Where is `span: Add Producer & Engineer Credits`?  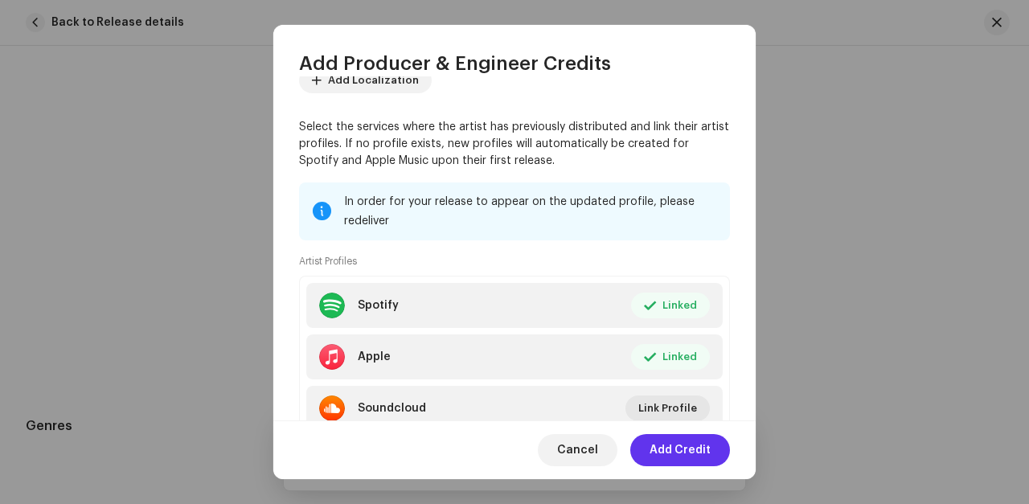 span: Add Producer & Engineer Credits is located at coordinates (455, 63).